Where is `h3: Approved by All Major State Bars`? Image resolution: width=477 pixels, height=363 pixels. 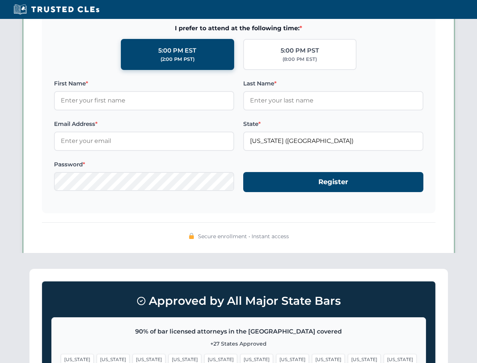
h3: Approved by All Major State Bars is located at coordinates (239, 301).